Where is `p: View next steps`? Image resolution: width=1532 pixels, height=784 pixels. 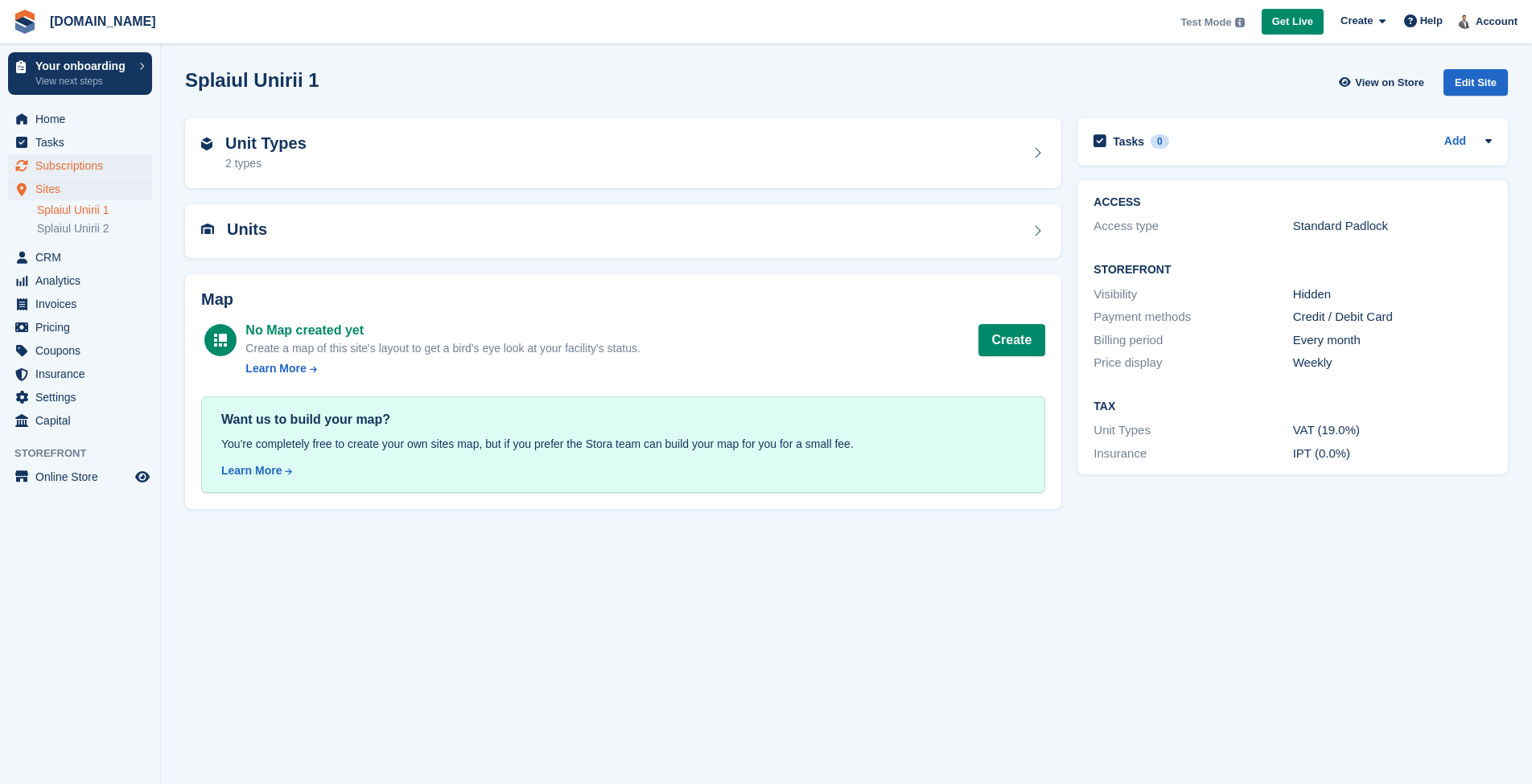 p: View next steps is located at coordinates (83, 81).